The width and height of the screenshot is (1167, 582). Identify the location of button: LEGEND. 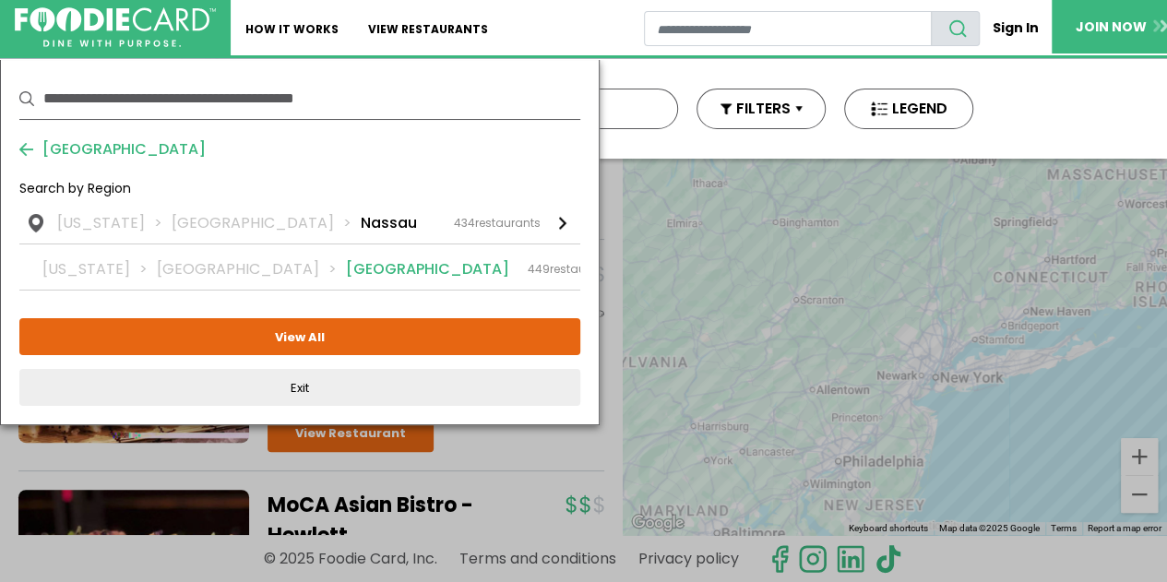
(909, 109).